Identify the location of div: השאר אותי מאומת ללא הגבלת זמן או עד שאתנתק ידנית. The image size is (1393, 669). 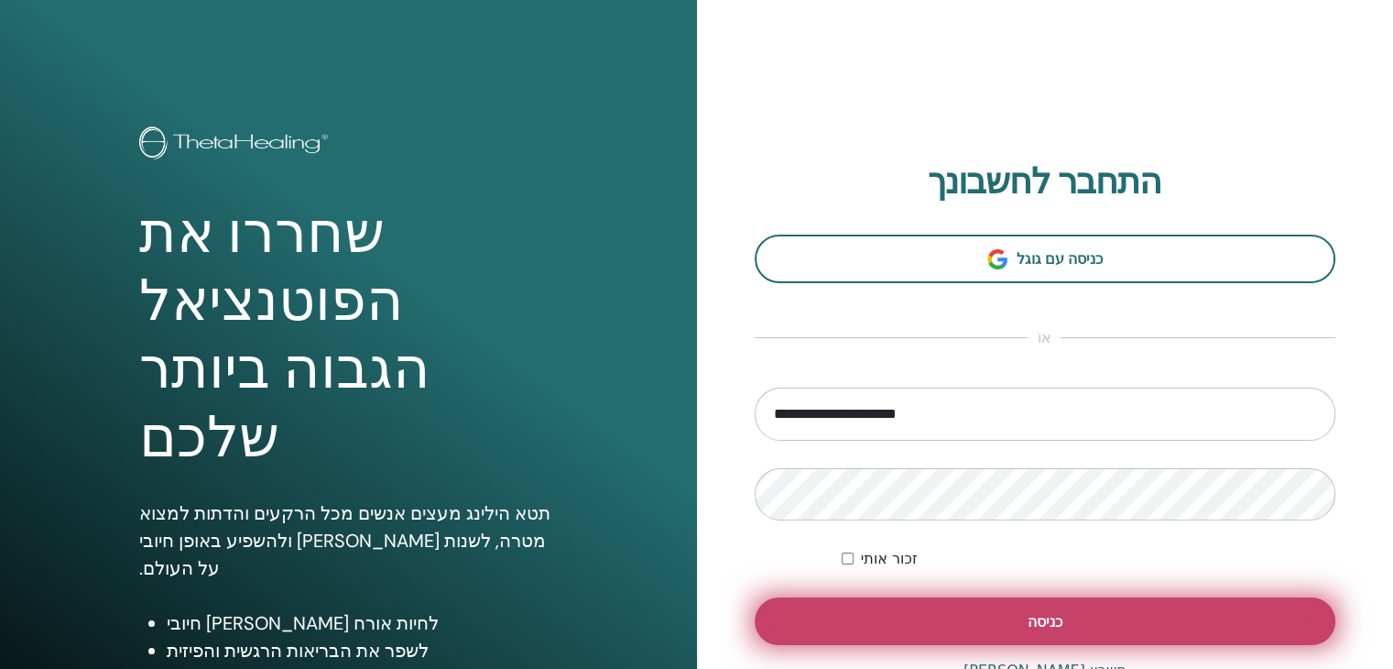
(1088, 559).